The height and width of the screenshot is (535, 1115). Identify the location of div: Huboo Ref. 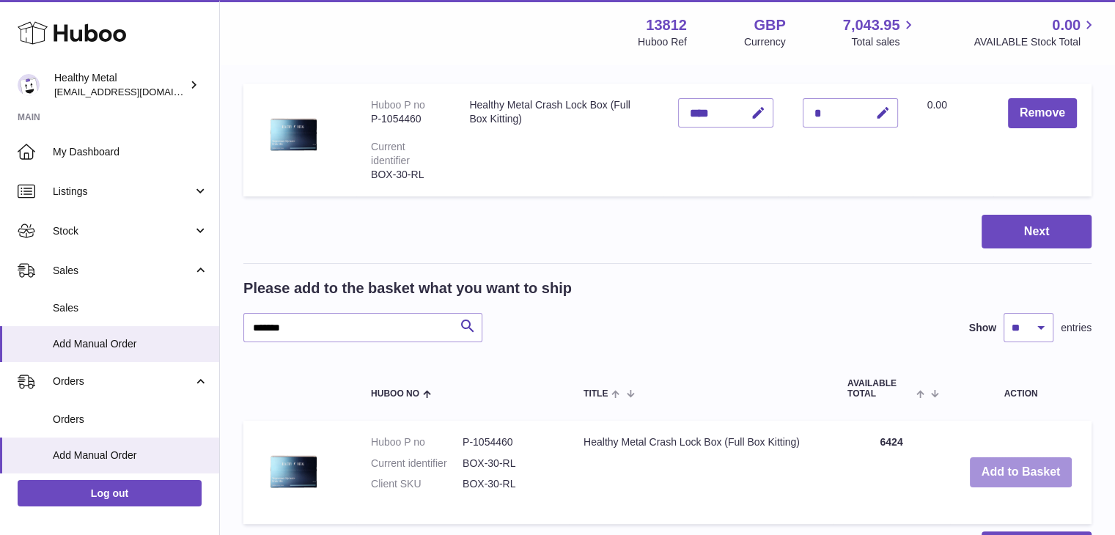
(662, 42).